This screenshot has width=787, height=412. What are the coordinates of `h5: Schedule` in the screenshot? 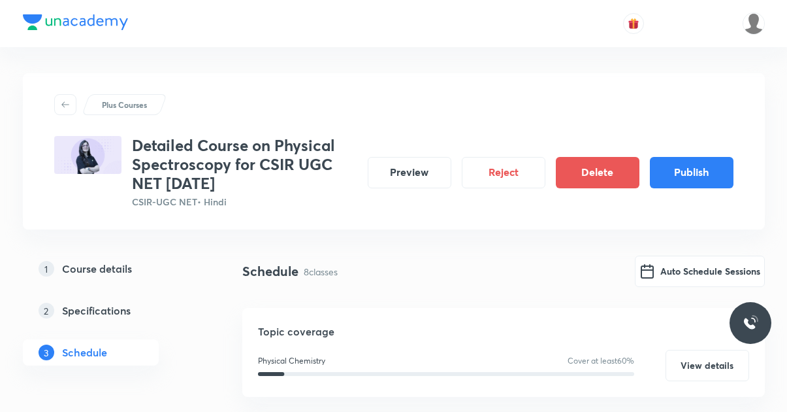 It's located at (84, 352).